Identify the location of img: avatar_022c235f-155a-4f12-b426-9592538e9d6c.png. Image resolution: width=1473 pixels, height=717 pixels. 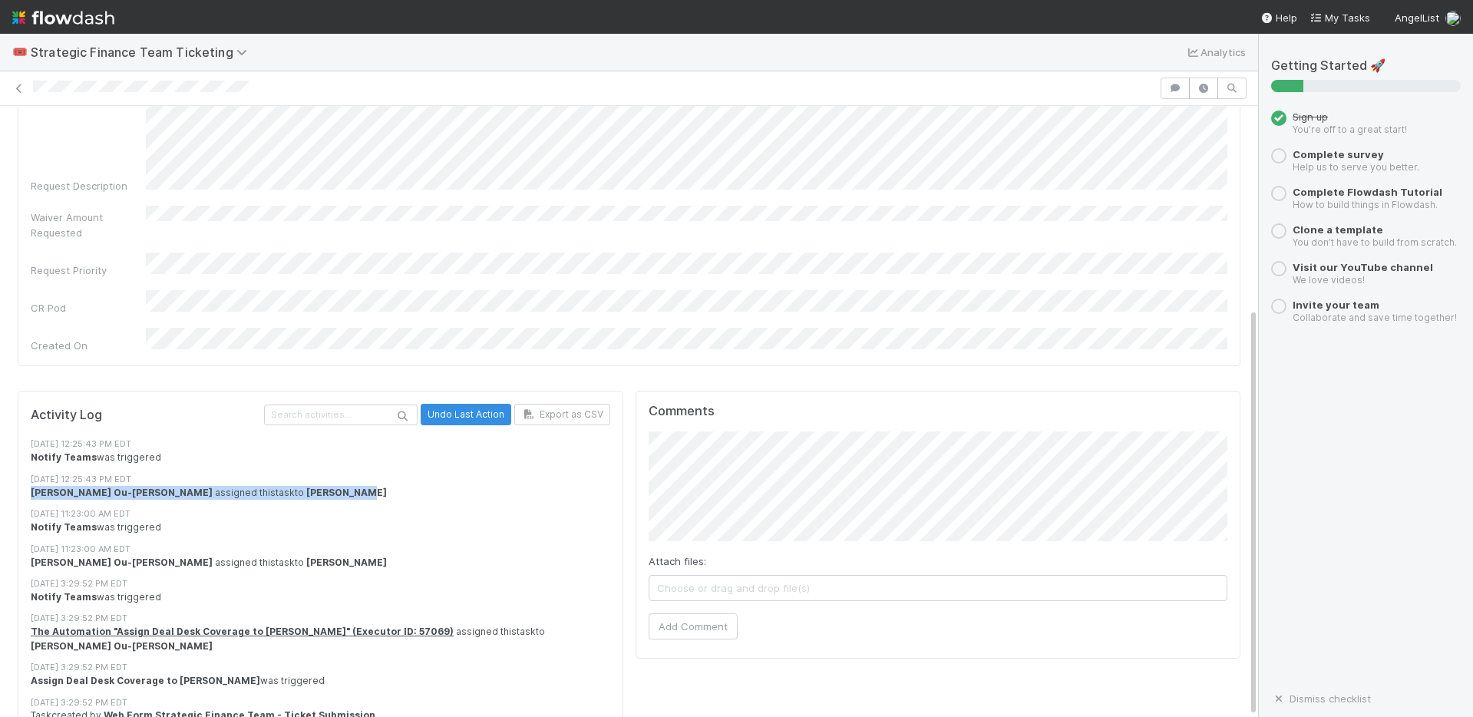
(1453, 18).